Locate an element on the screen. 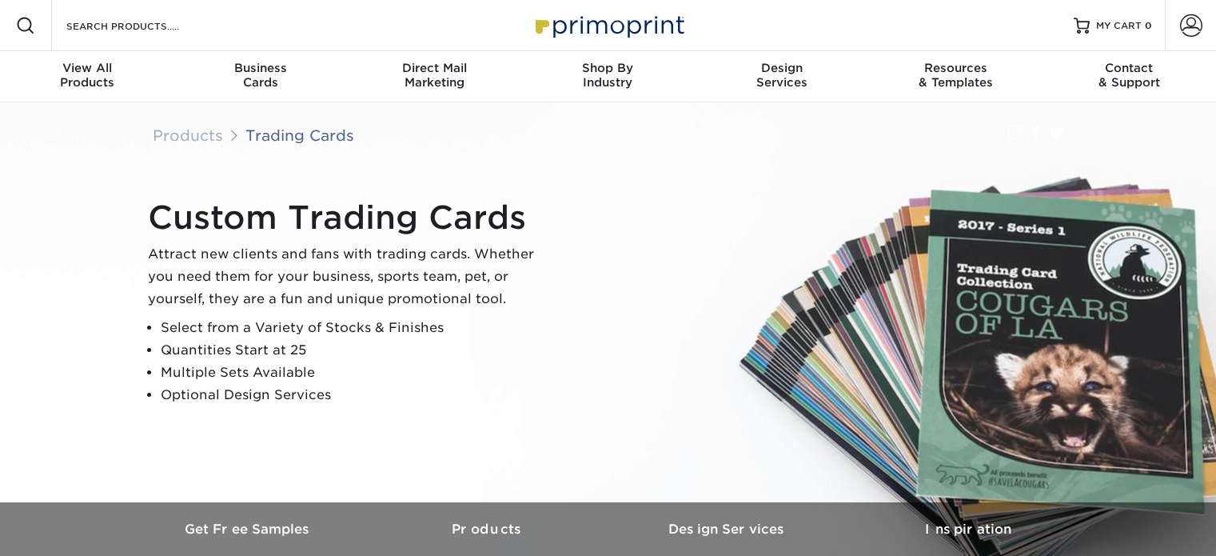  a: Shop ByIndustry is located at coordinates (607, 77).